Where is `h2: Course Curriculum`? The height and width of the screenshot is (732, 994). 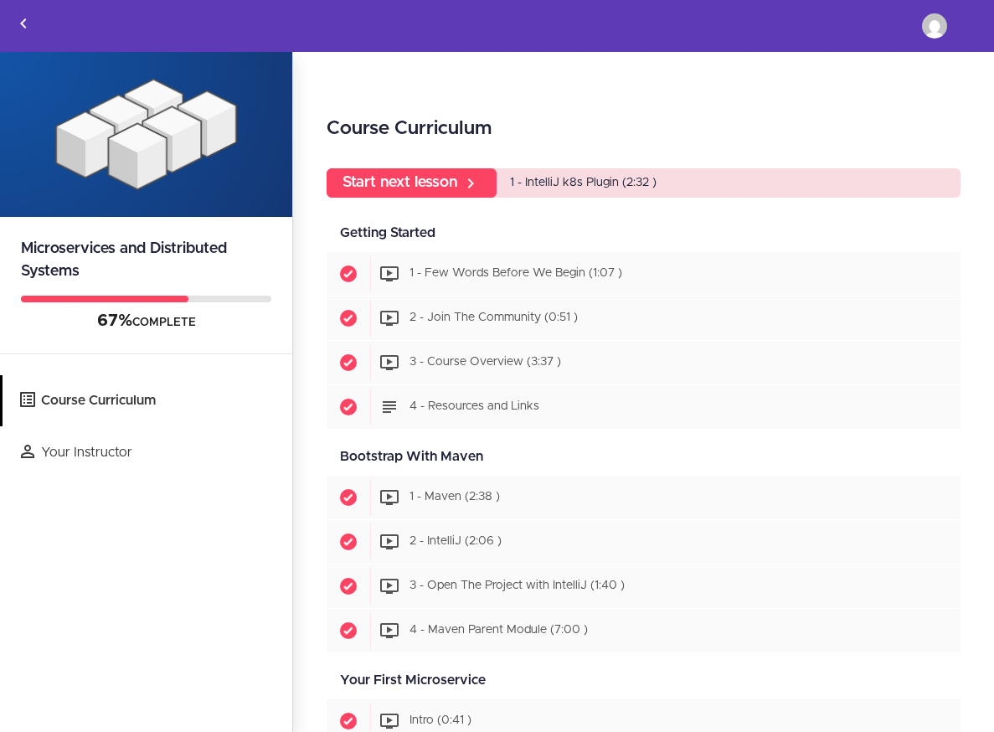
h2: Course Curriculum is located at coordinates (643, 129).